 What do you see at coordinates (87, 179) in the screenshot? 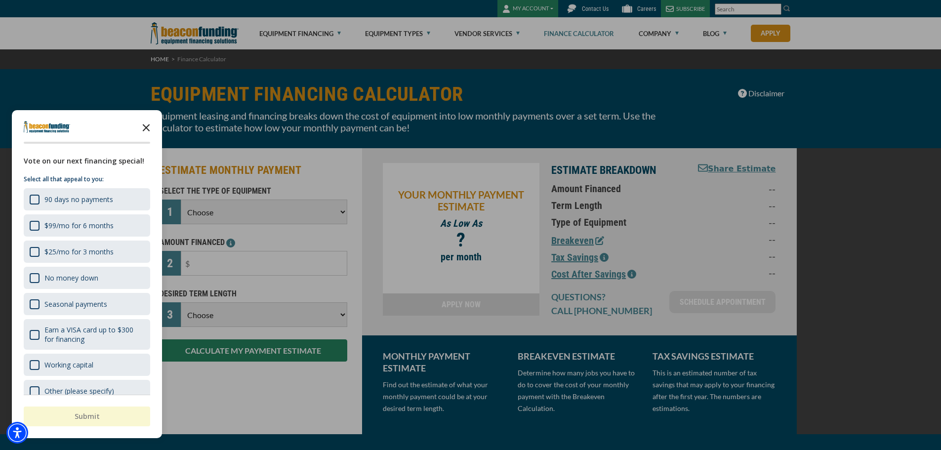
I see `p: Select all that appeal to you:` at bounding box center [87, 179].